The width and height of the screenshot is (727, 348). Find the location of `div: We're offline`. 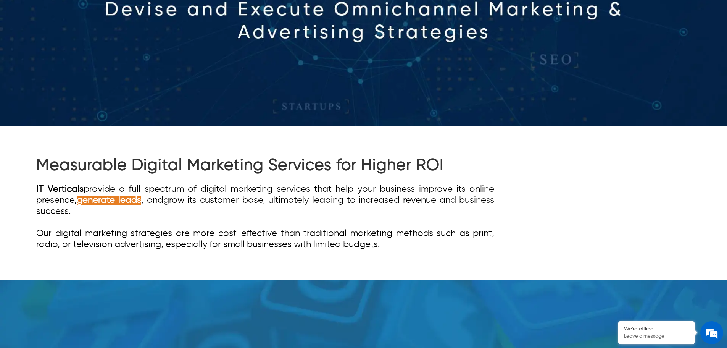

div: We're offline is located at coordinates (657, 329).